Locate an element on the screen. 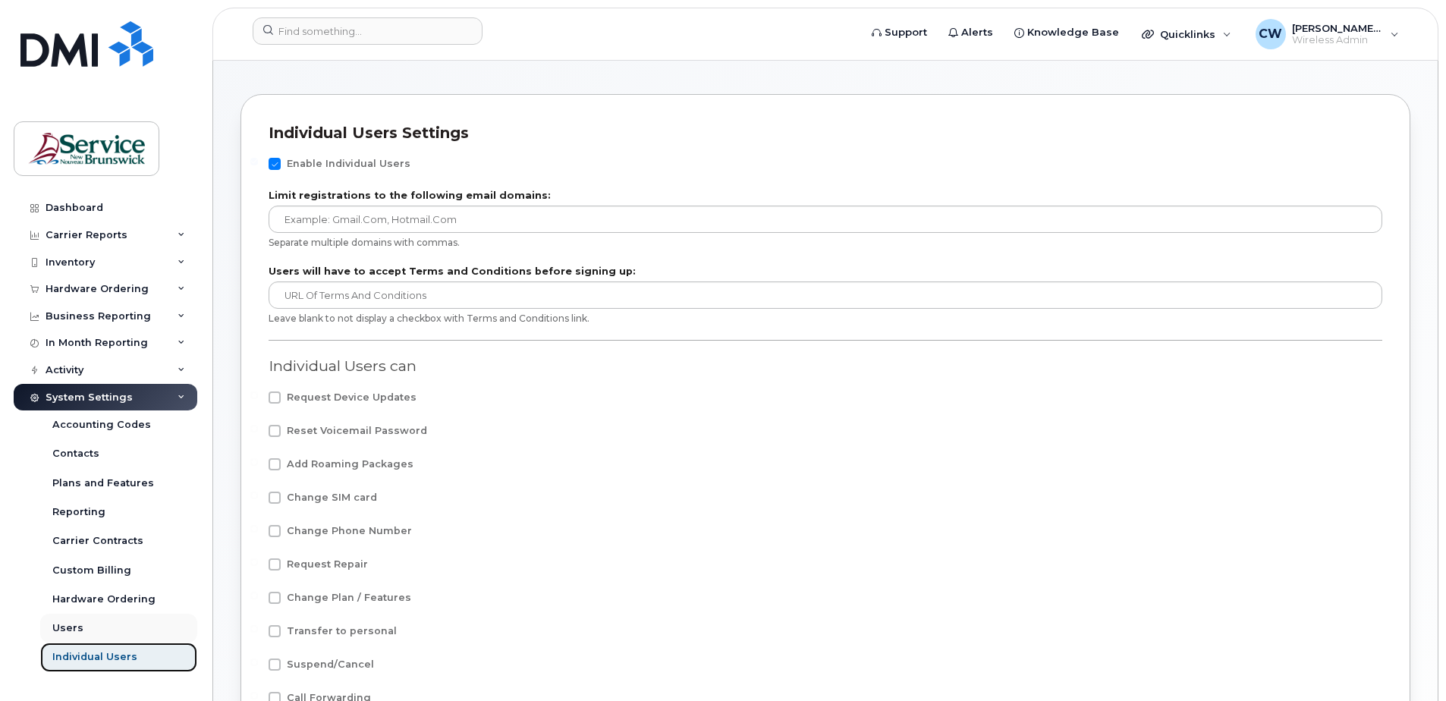  span: Reset Voicemail Password is located at coordinates (357, 430).